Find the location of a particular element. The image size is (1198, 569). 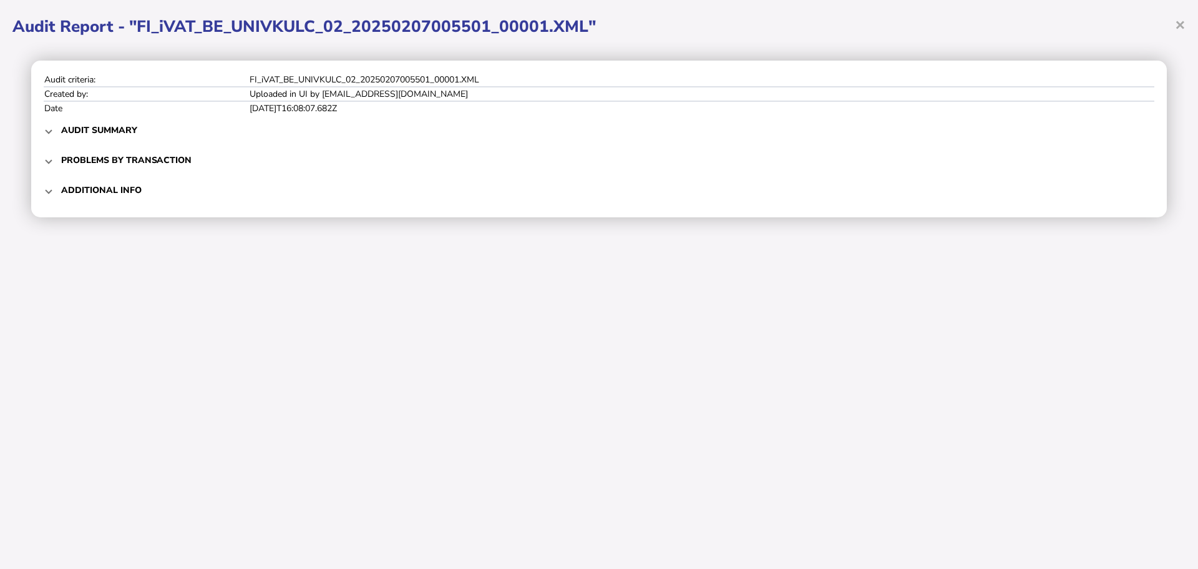

img: logo_orange.svg is located at coordinates (25, 25).